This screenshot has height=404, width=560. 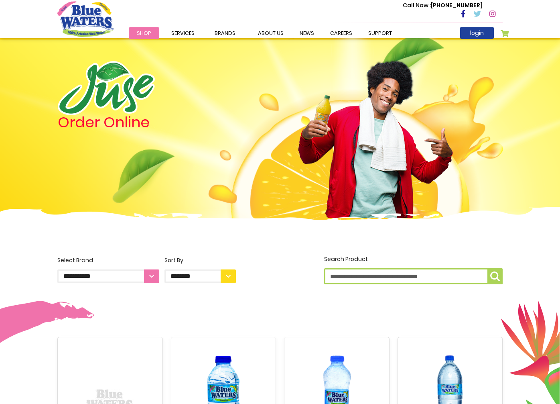 I want to click on img: logo, so click(x=106, y=88).